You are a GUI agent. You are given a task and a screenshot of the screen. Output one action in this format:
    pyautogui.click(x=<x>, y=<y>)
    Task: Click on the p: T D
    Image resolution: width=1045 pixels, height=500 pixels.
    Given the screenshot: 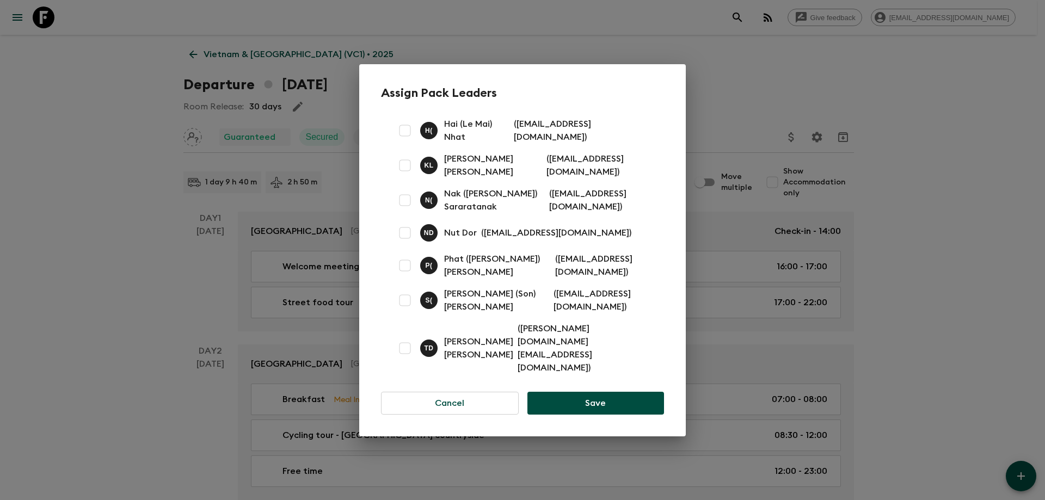 What is the action you would take?
    pyautogui.click(x=429, y=348)
    